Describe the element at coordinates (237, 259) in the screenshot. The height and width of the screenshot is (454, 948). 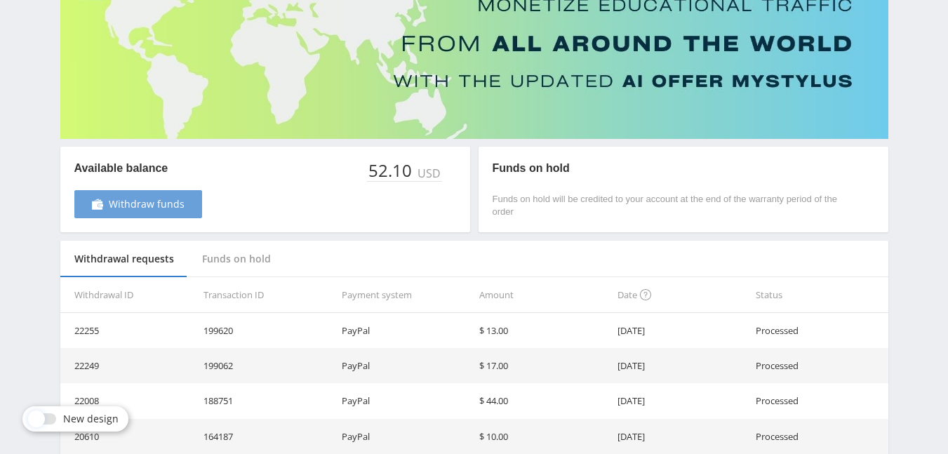
I see `div: Funds on hold` at that location.